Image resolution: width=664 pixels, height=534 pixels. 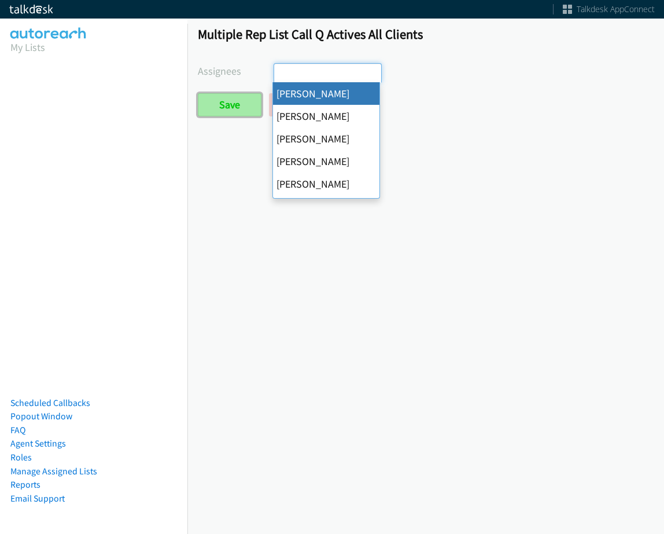 What do you see at coordinates (301, 105) in the screenshot?
I see `a: Back` at bounding box center [301, 105].